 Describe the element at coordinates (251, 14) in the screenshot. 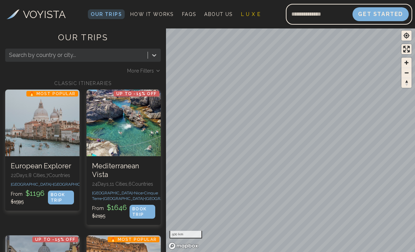

I see `span: L U X E` at that location.